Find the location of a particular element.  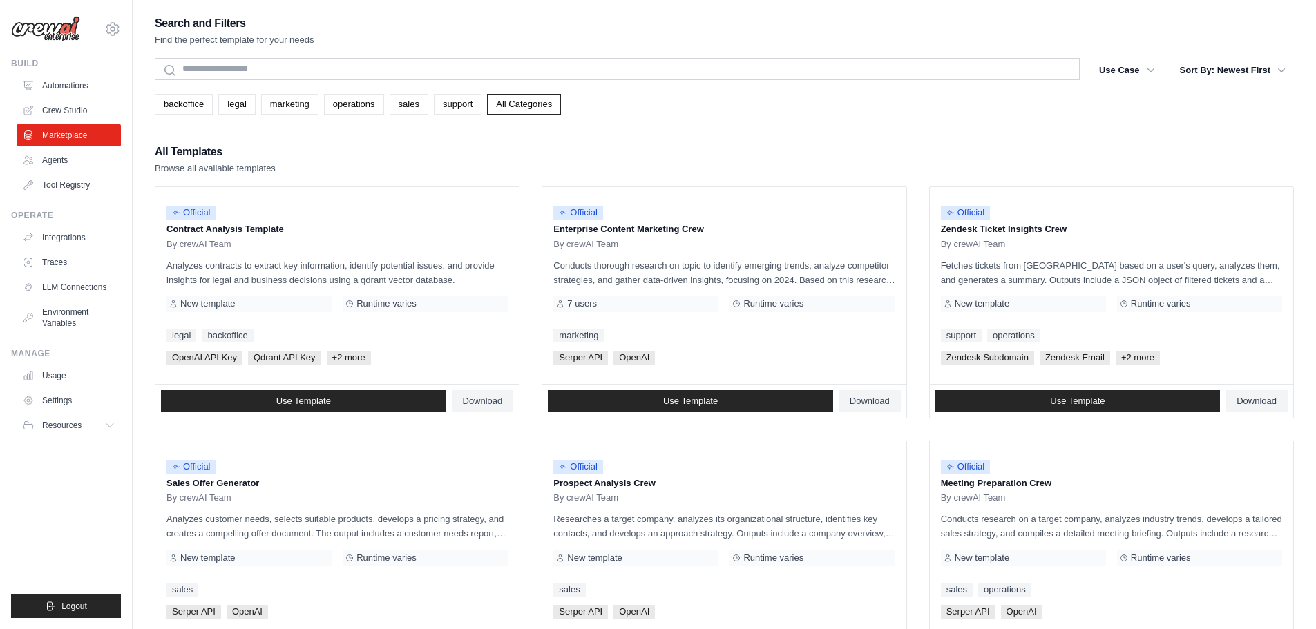

p: Sales Offer Generator is located at coordinates (337, 484).